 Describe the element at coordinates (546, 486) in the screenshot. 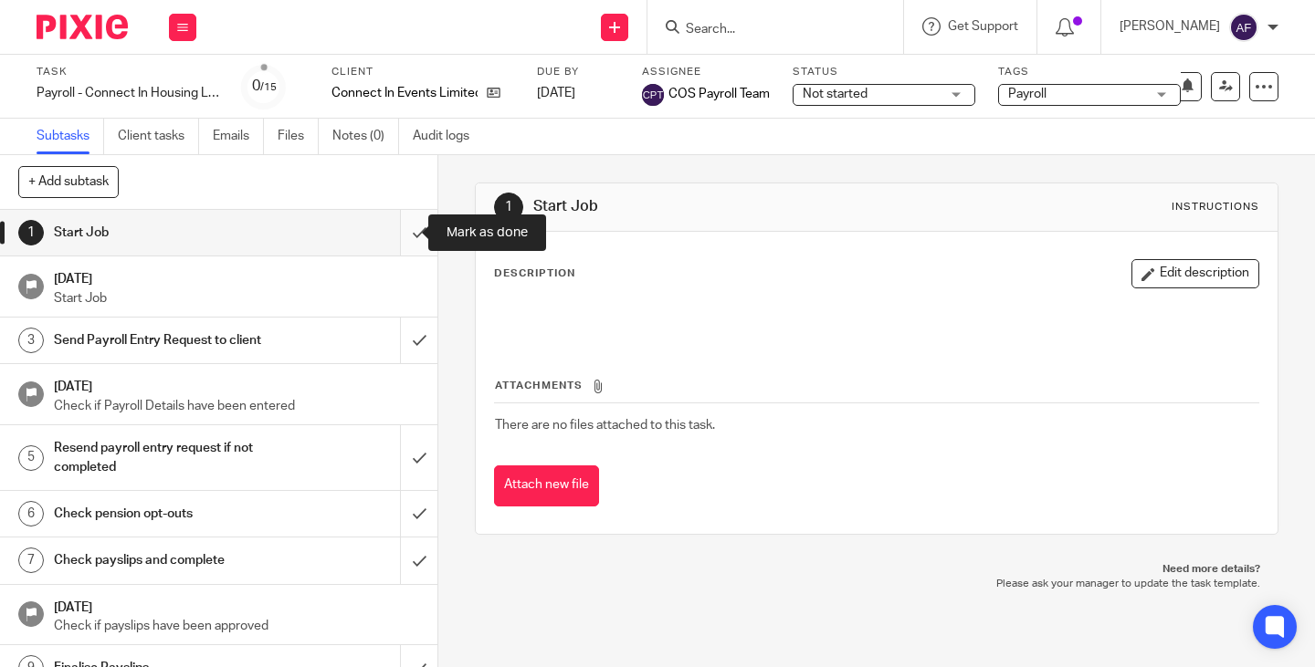

I see `button: Attach new file` at that location.